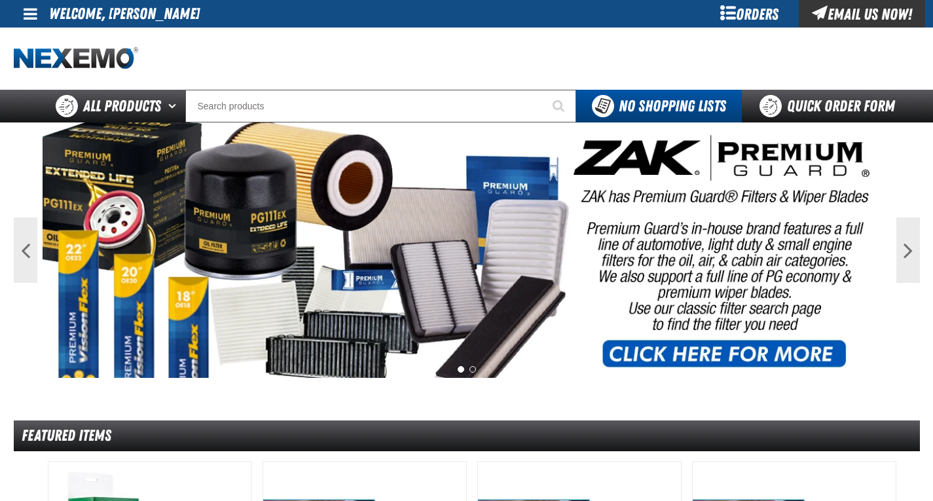 The width and height of the screenshot is (933, 501). Describe the element at coordinates (467, 435) in the screenshot. I see `div: Featured Items` at that location.